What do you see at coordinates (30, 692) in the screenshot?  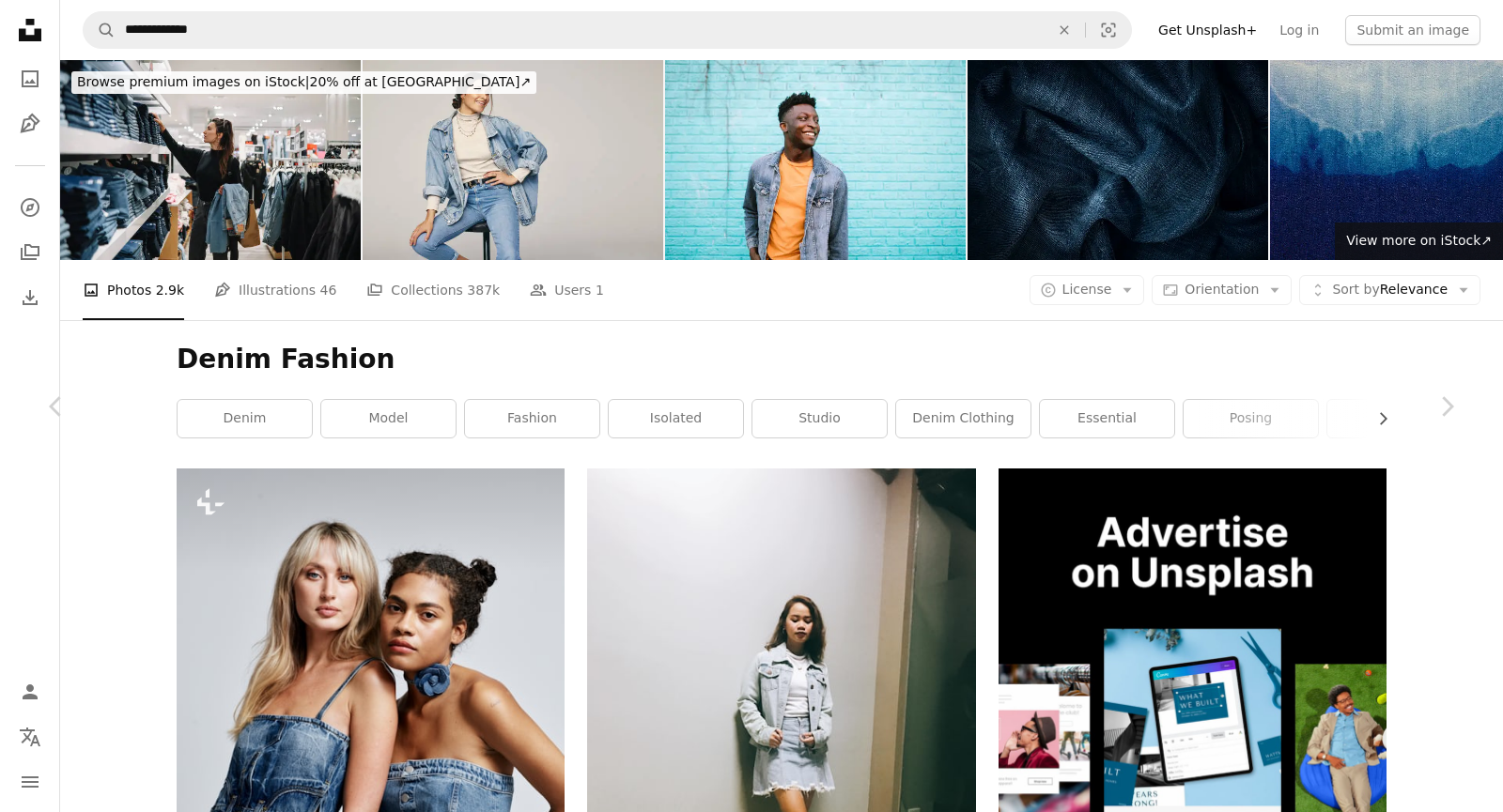 I see `a: Log in / Sign up` at bounding box center [30, 692].